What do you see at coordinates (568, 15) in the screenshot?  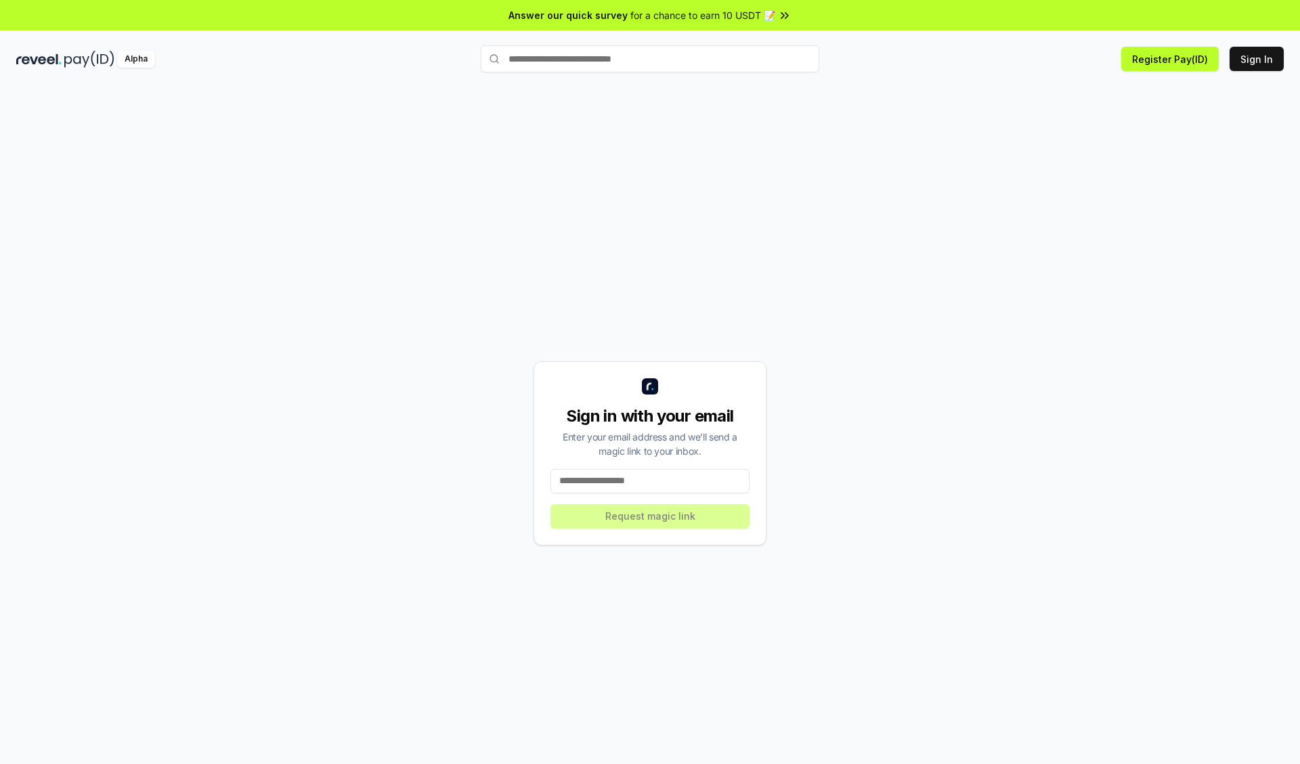 I see `span: Answer our quick survey` at bounding box center [568, 15].